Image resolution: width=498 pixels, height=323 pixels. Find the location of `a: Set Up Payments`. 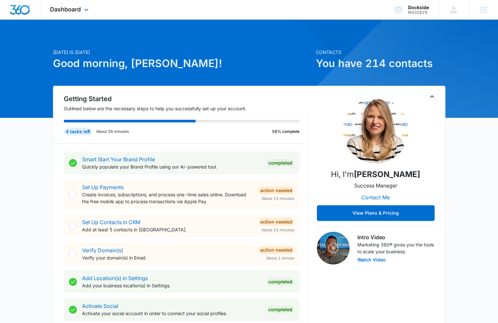

a: Set Up Payments is located at coordinates (103, 187).